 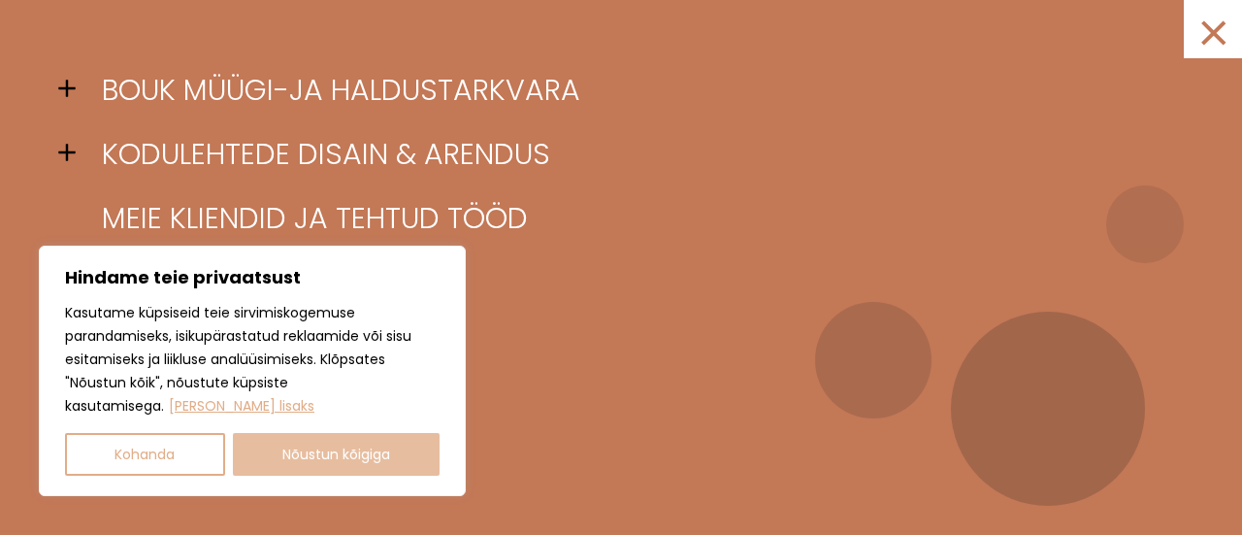 What do you see at coordinates (636, 282) in the screenshot?
I see `a: Blogi` at bounding box center [636, 282].